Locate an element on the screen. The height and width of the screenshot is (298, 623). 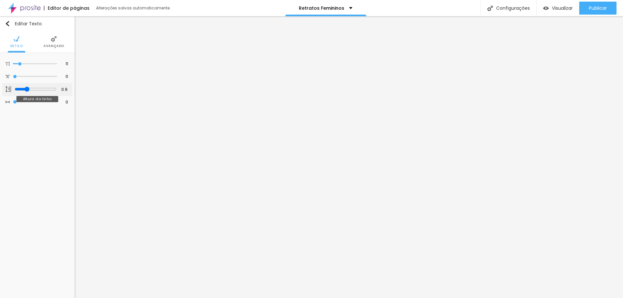
div: Editor de páginas is located at coordinates (66, 8).